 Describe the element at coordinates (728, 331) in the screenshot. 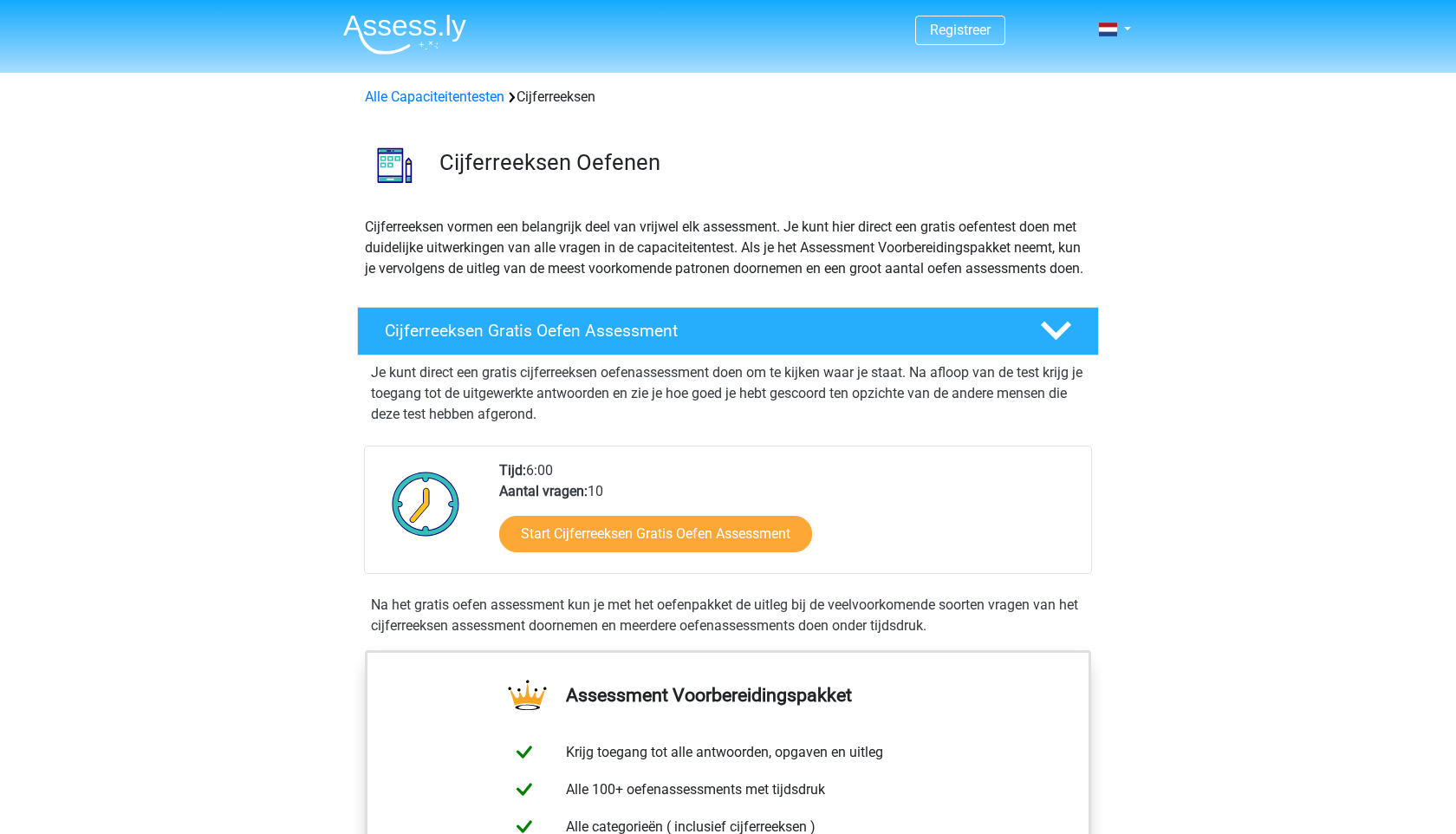

I see `a: Cijferreeksen Gratis Oefen Assessment` at that location.